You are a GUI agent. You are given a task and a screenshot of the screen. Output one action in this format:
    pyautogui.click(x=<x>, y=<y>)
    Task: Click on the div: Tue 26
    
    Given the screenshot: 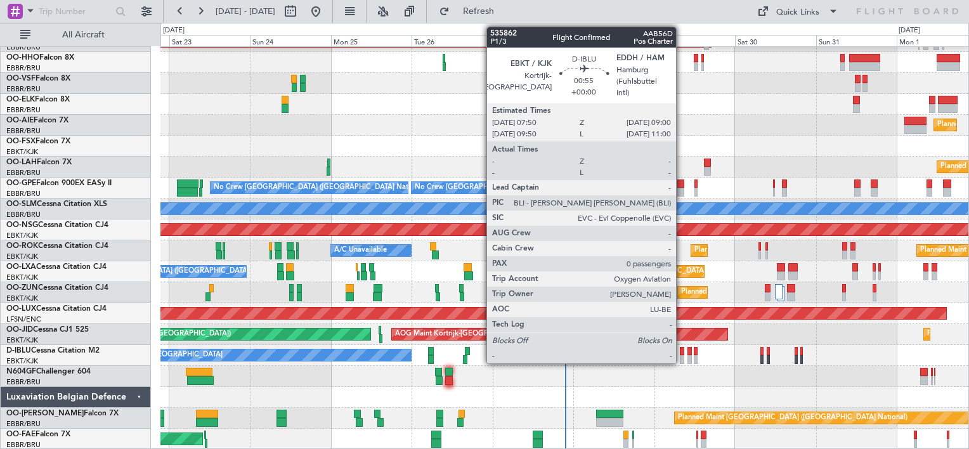 What is the action you would take?
    pyautogui.click(x=451, y=41)
    